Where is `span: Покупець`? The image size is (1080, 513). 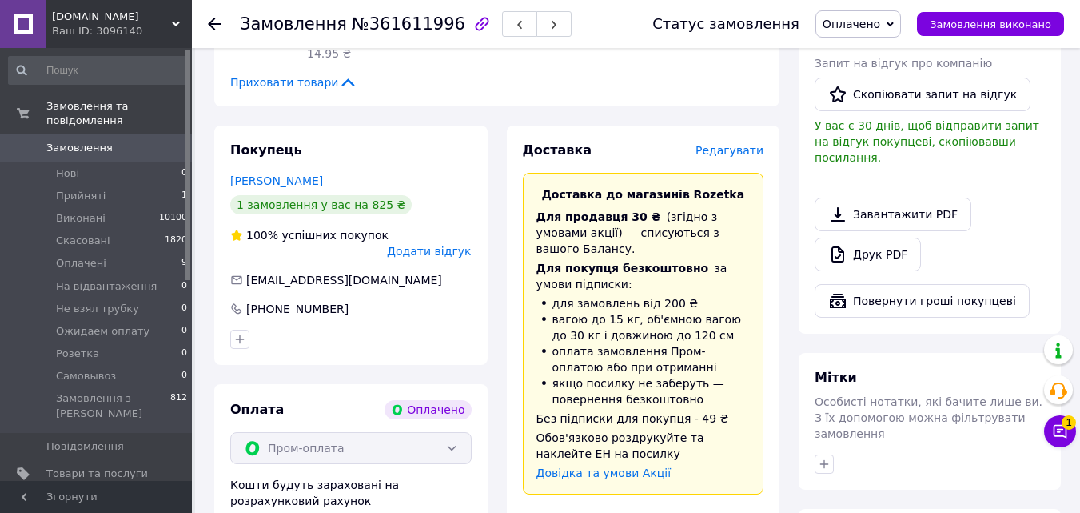 span: Покупець is located at coordinates (266, 150).